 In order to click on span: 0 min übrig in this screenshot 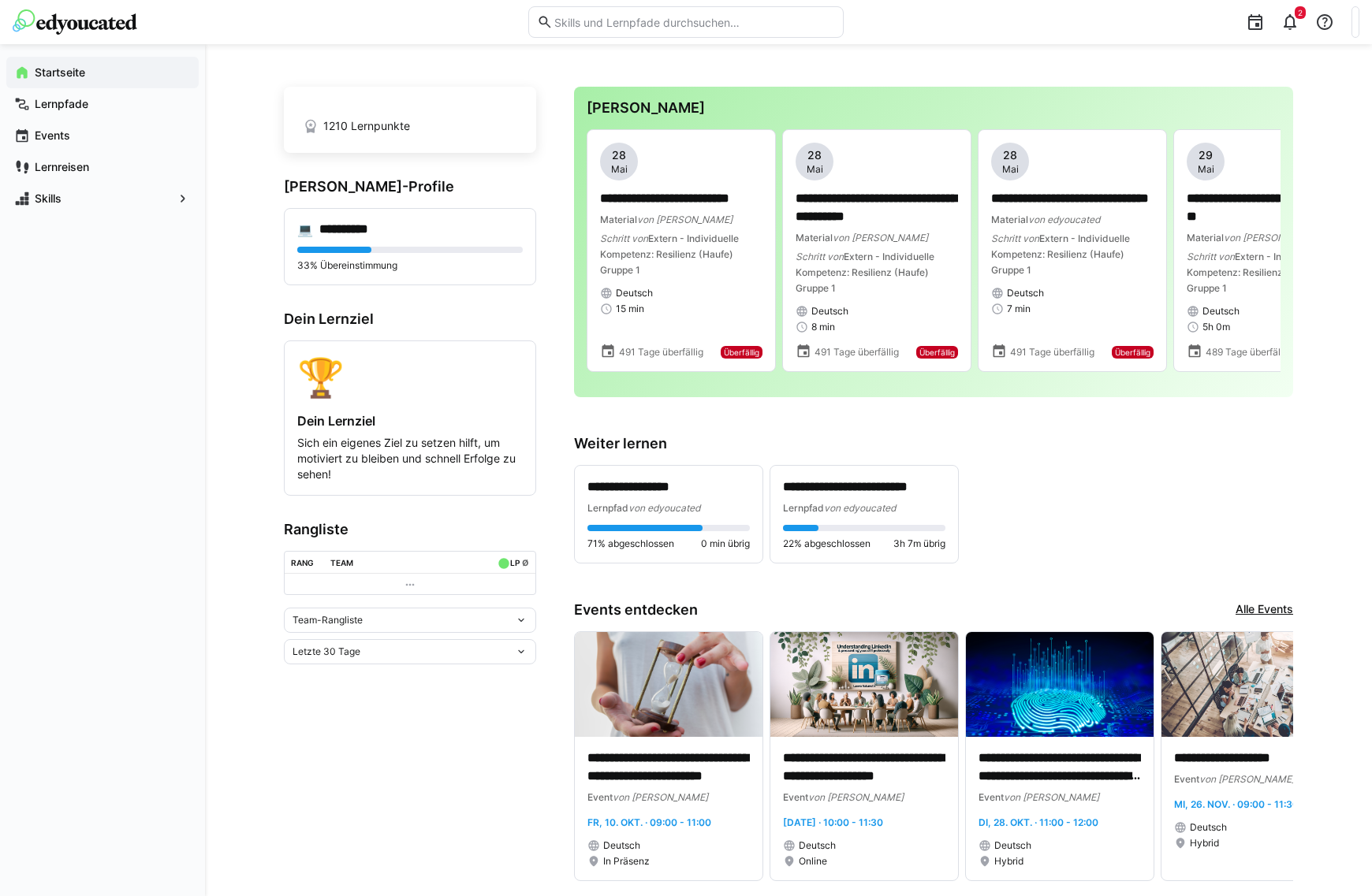, I will do `click(725, 544)`.